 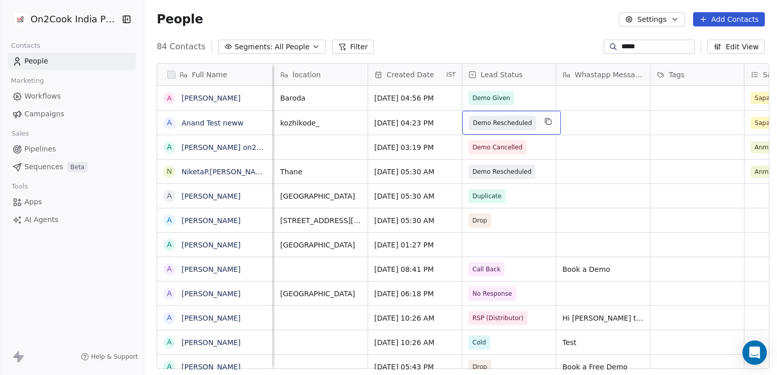 What do you see at coordinates (729, 19) in the screenshot?
I see `button: Add Contacts` at bounding box center [729, 19].